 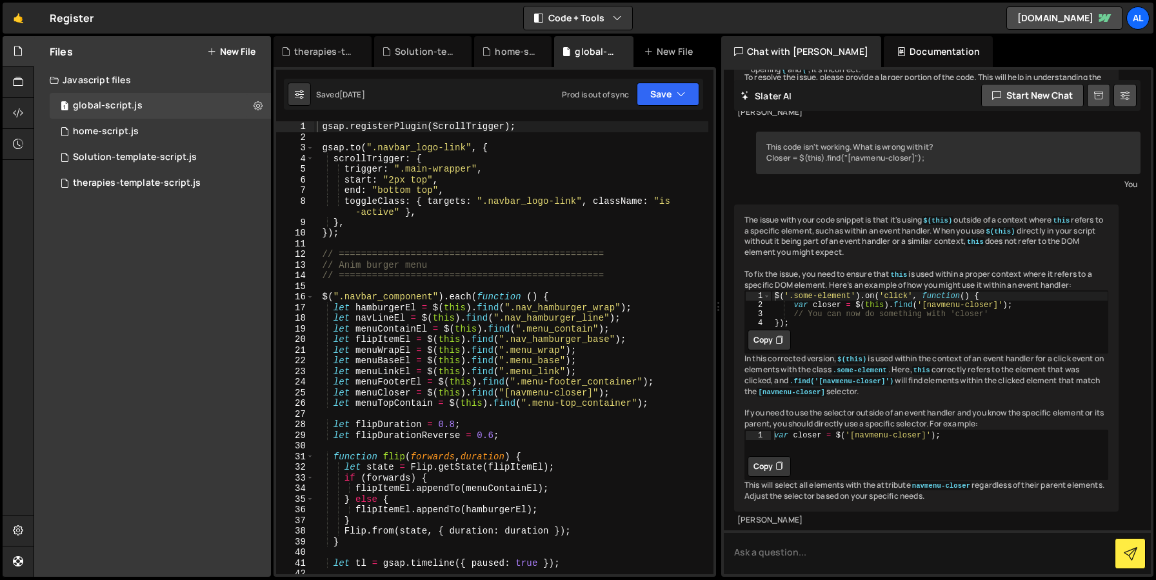 What do you see at coordinates (295, 329) in the screenshot?
I see `div: 19` at bounding box center [295, 329].